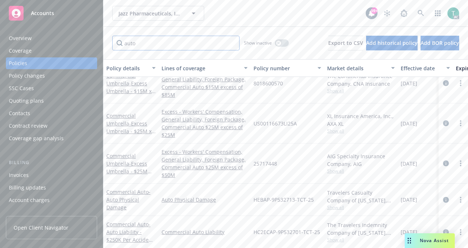 The image size is (468, 248). Describe the element at coordinates (127, 68) in the screenshot. I see `div: Policy details` at that location.